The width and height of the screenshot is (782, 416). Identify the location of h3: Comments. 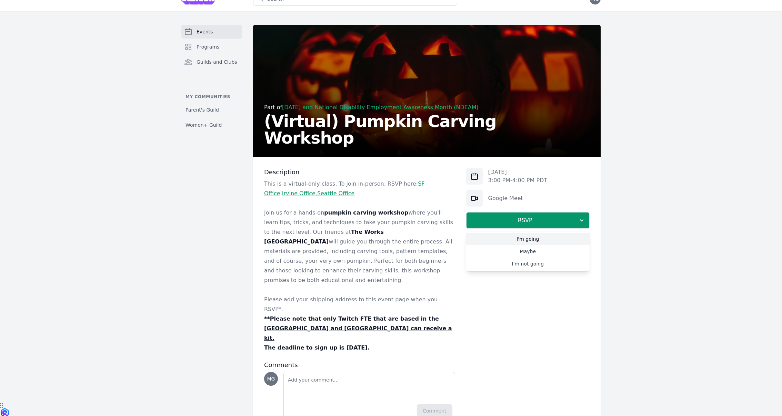
(360, 365).